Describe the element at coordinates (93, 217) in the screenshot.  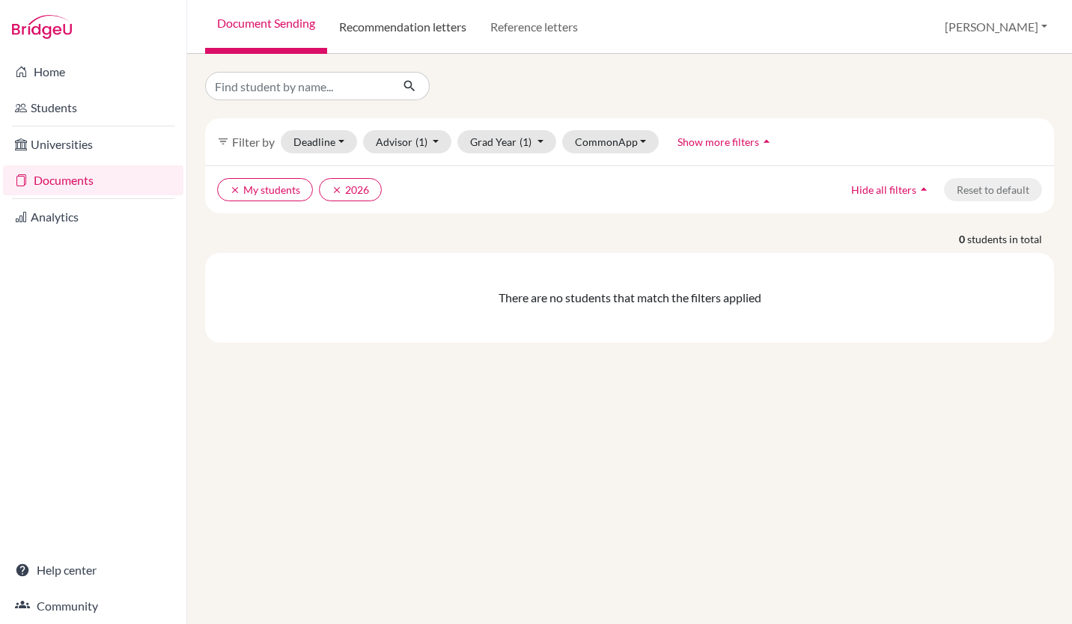
I see `a: Analytics` at that location.